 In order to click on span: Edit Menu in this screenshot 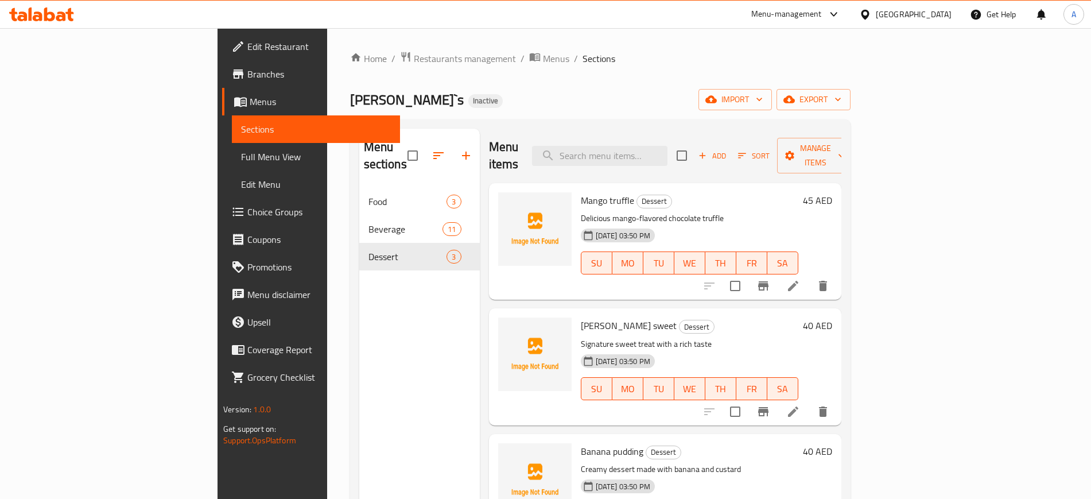, I will do `click(316, 184)`.